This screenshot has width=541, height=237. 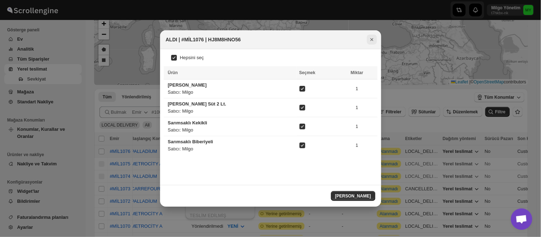 What do you see at coordinates (173, 73) in the screenshot?
I see `span: Ürün` at bounding box center [173, 73].